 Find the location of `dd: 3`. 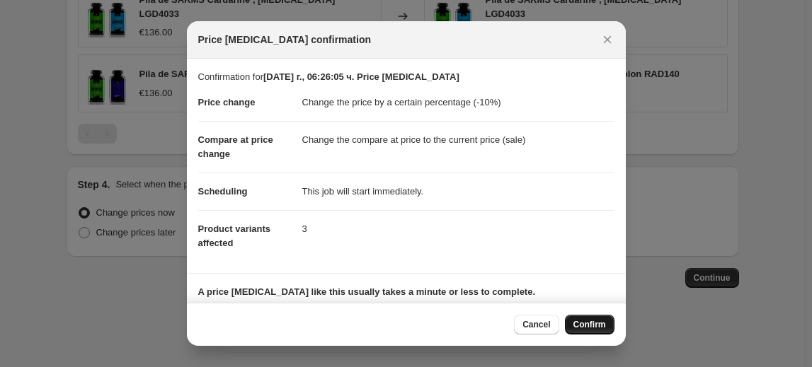

dd: 3 is located at coordinates (458, 229).